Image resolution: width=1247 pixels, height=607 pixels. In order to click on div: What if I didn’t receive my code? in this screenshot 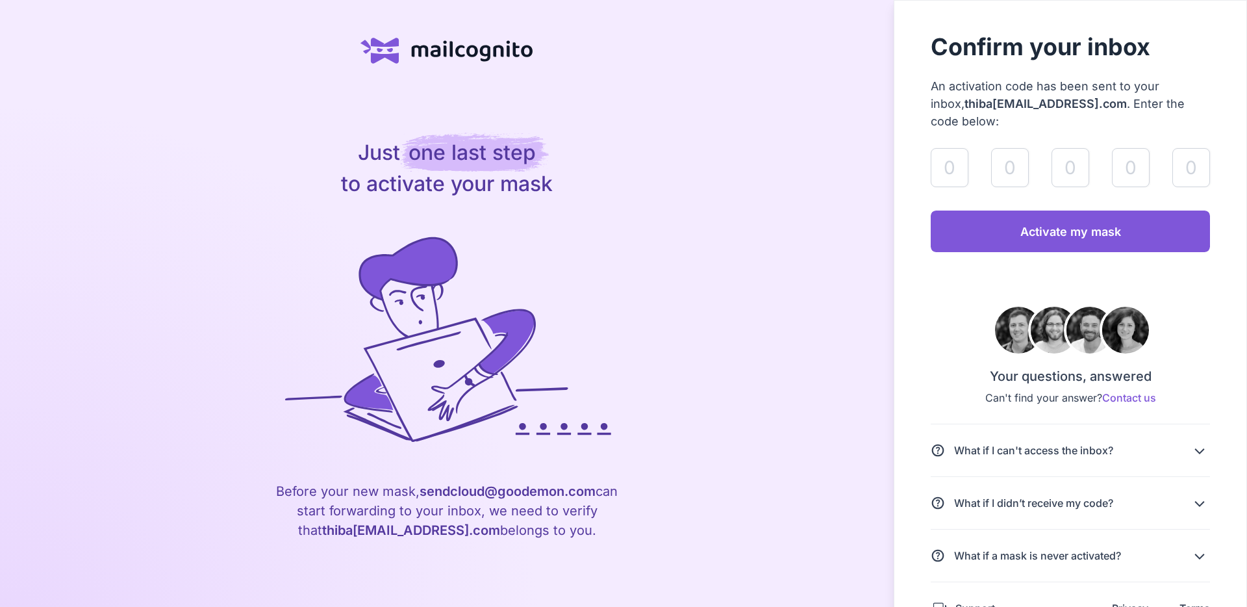, I will do `click(1033, 503)`.